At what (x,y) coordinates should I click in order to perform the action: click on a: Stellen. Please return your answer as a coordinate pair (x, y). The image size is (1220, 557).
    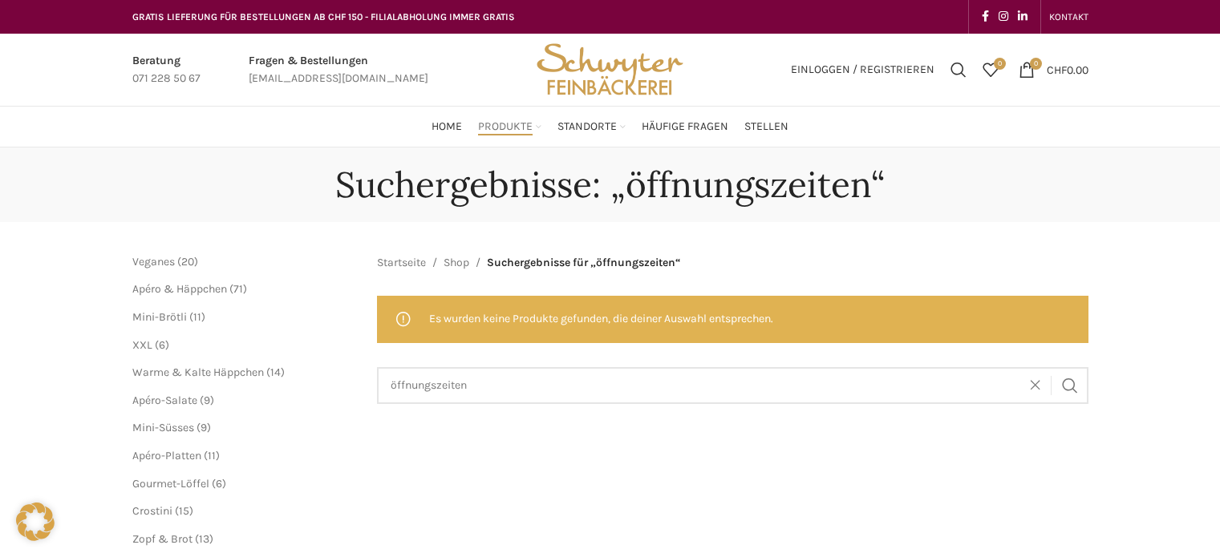
    Looking at the image, I should click on (766, 127).